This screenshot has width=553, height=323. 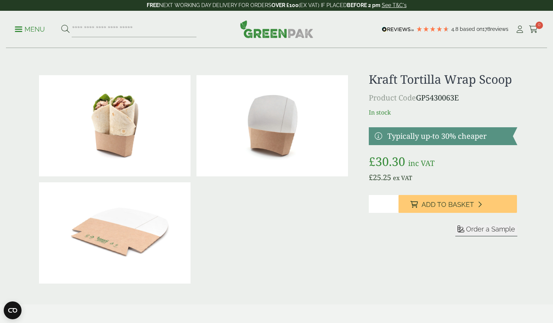 I want to click on bdi: 25.25, so click(x=380, y=177).